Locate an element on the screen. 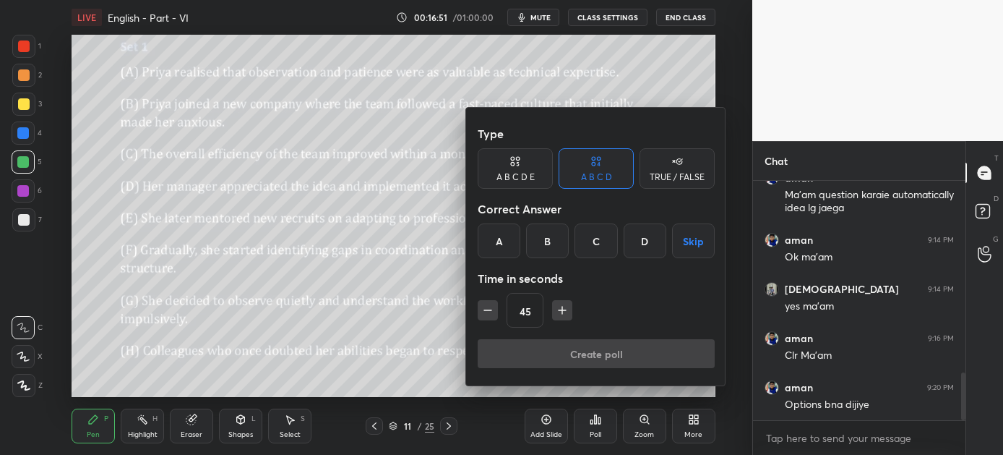 The width and height of the screenshot is (1003, 455). div: D is located at coordinates (645, 241).